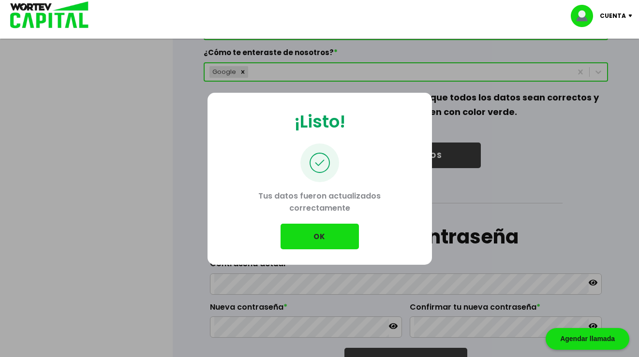 The image size is (639, 357). Describe the element at coordinates (320, 236) in the screenshot. I see `button: OK` at that location.